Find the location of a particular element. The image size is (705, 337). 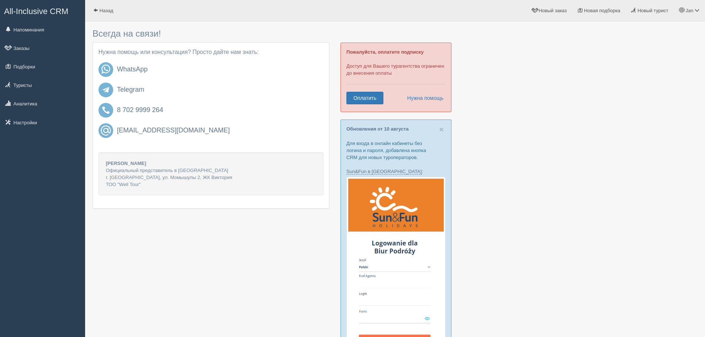

a: Нужна помощь is located at coordinates (423, 98).